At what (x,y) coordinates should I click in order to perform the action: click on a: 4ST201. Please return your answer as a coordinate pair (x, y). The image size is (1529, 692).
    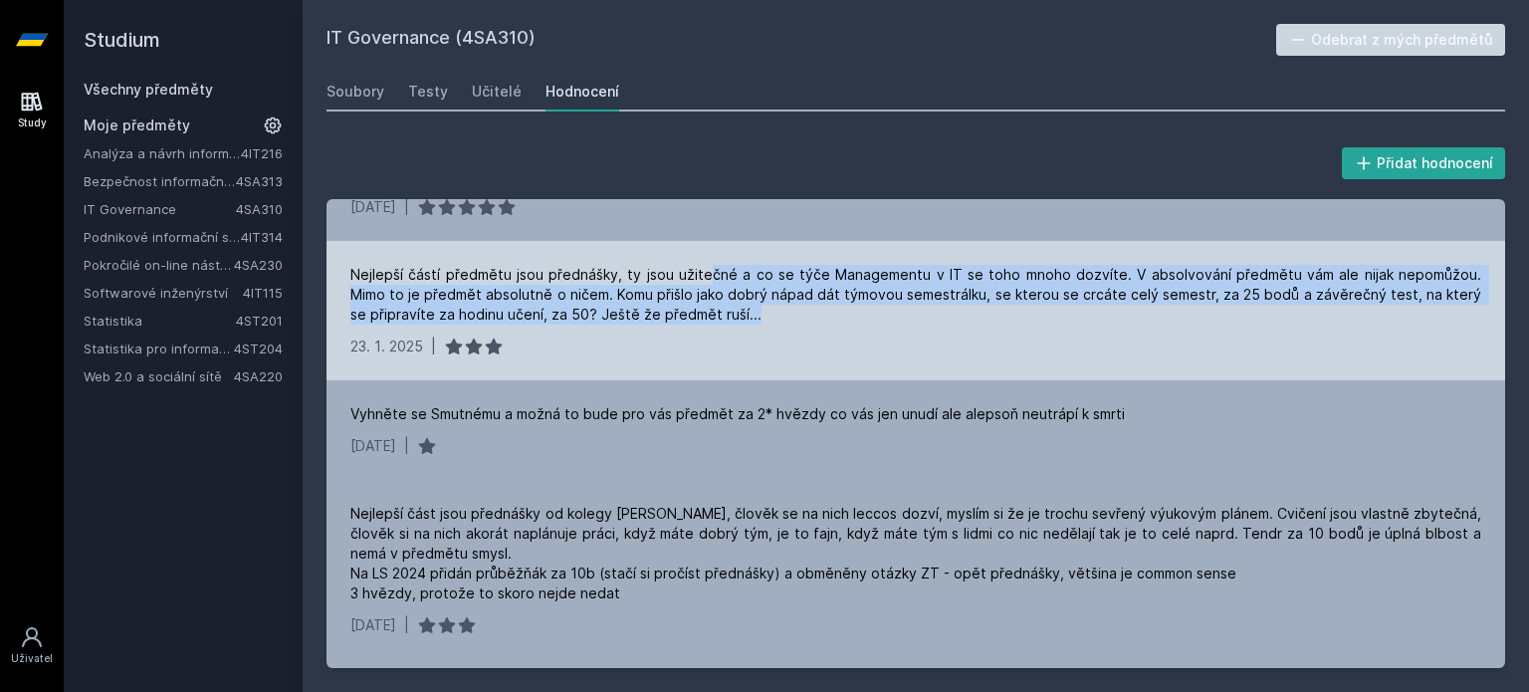
    Looking at the image, I should click on (259, 321).